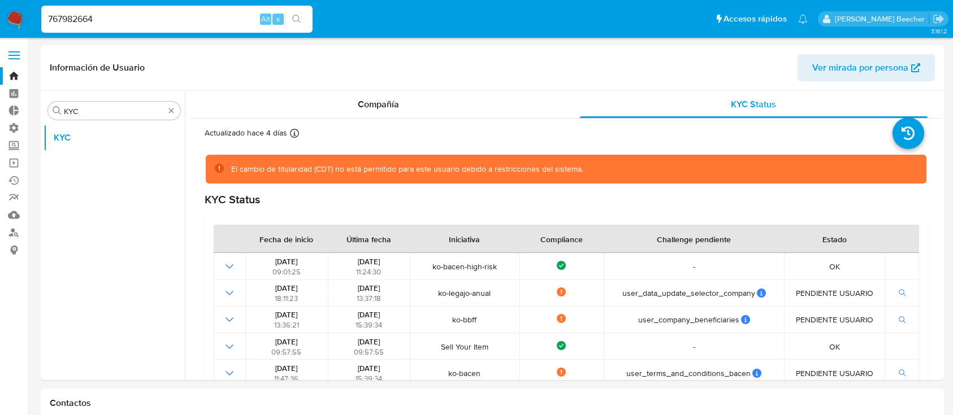  I want to click on a: Salir, so click(938, 19).